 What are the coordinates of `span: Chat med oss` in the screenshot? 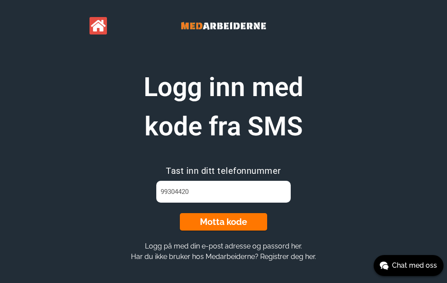 It's located at (414, 265).